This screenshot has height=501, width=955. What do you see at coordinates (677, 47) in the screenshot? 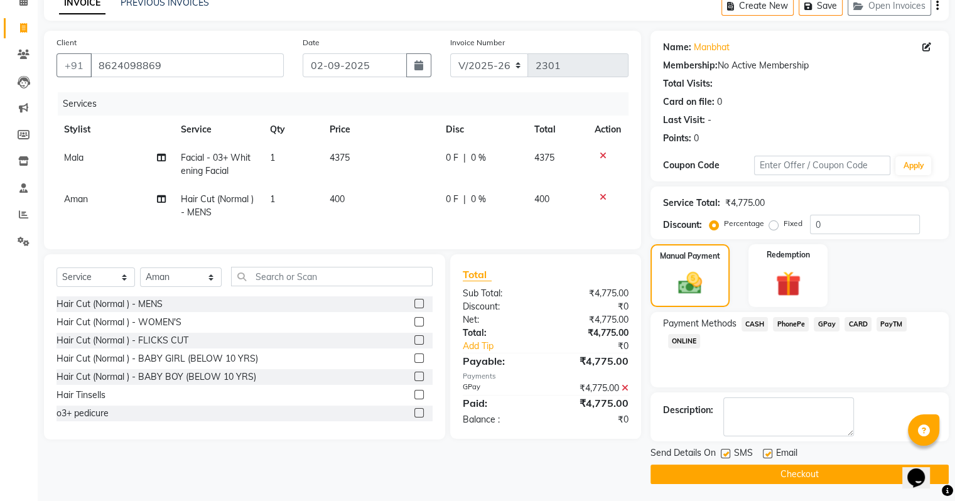
I see `div: Name:` at bounding box center [677, 47].